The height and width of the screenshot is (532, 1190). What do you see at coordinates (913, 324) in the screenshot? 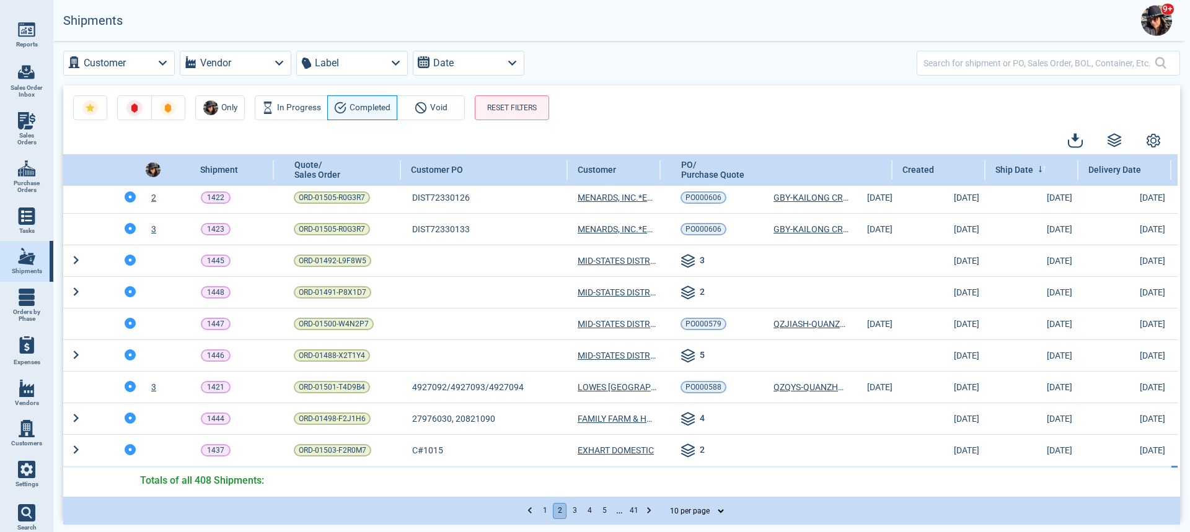
I see `span: QZJIASH-QUANZHOU JIASHENG METAL & PLASTIC PRODUCTS CO. LTD.` at bounding box center [913, 324].